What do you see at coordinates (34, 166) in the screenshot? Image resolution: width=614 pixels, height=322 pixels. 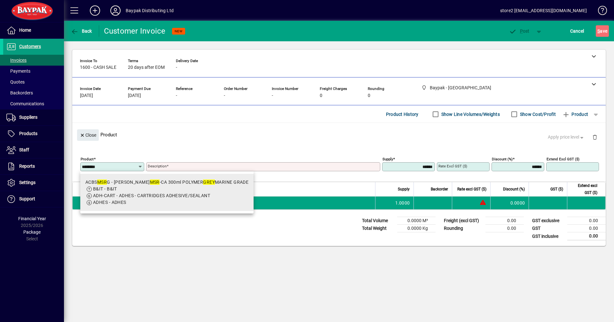 I see `a: Reports` at bounding box center [34, 166].